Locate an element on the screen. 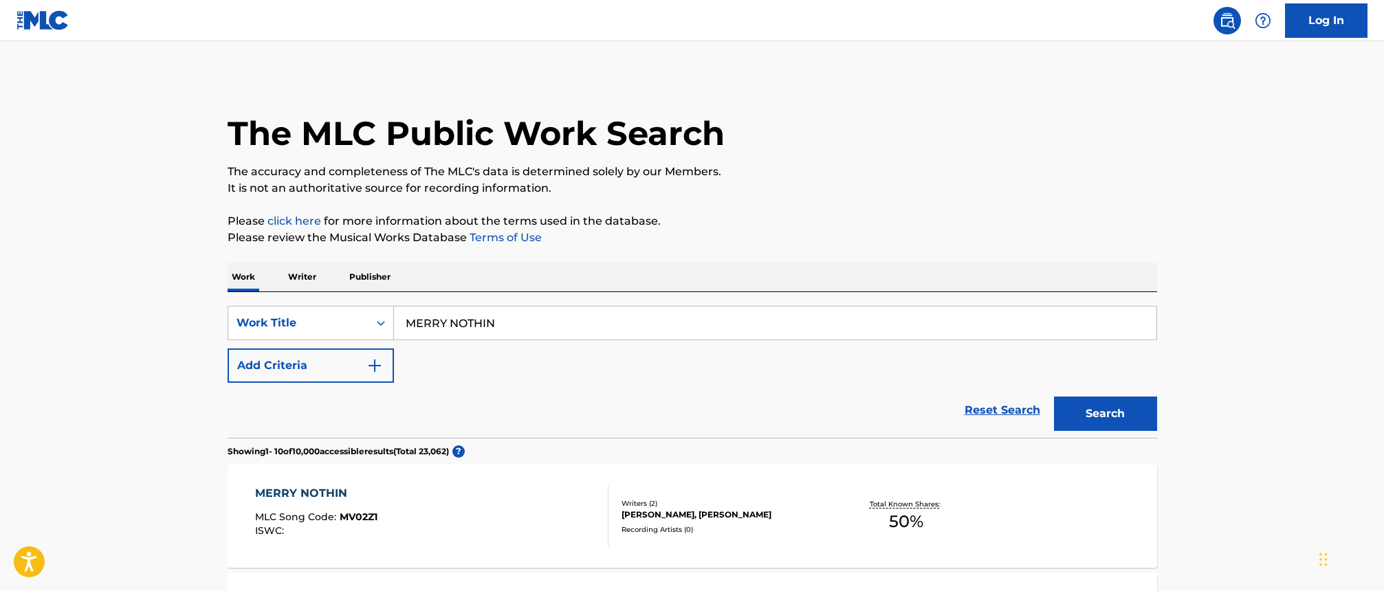  img: MLC Logo is located at coordinates (43, 20).